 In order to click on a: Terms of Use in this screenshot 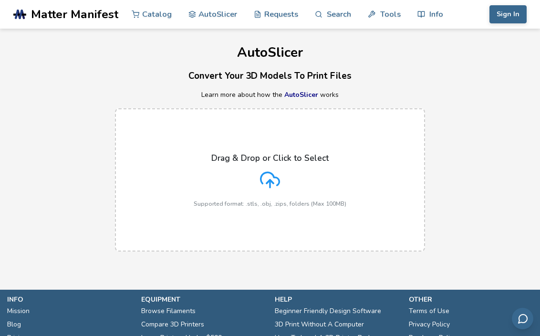, I will do `click(429, 311)`.